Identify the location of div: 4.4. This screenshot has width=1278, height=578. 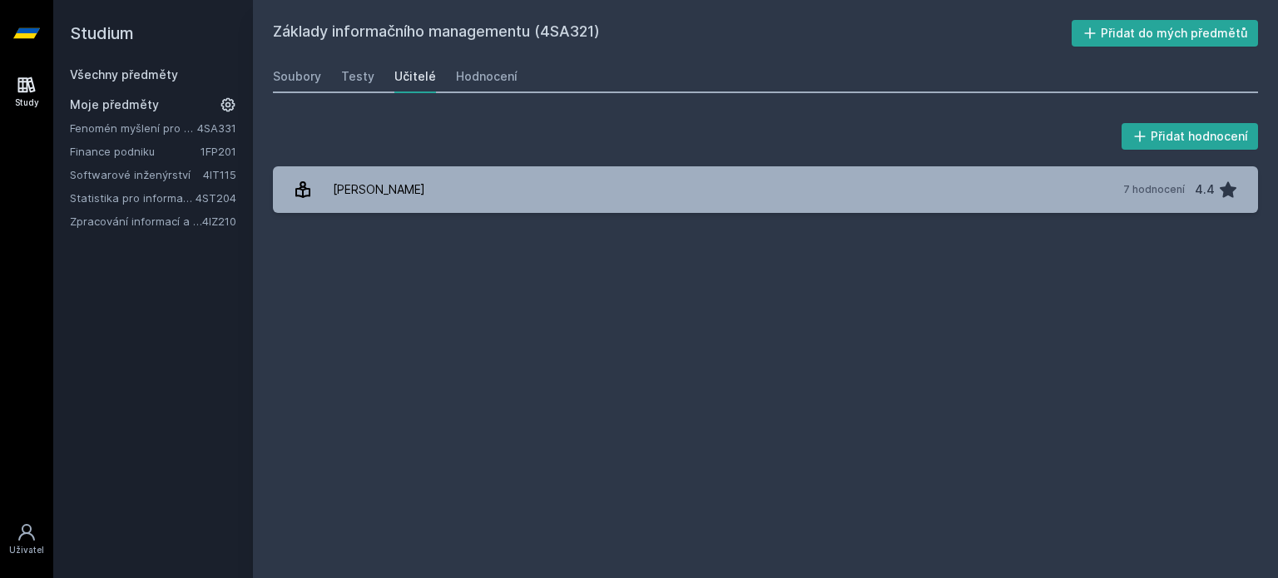
(1205, 190).